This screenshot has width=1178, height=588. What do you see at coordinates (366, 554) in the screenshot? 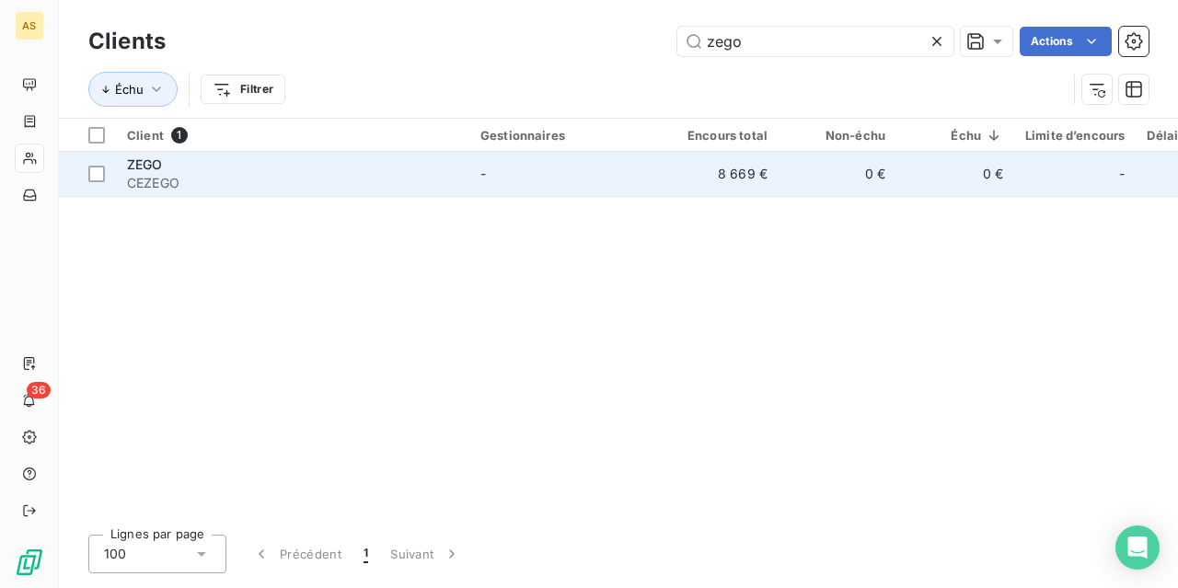
I see `button: 1` at bounding box center [366, 554].